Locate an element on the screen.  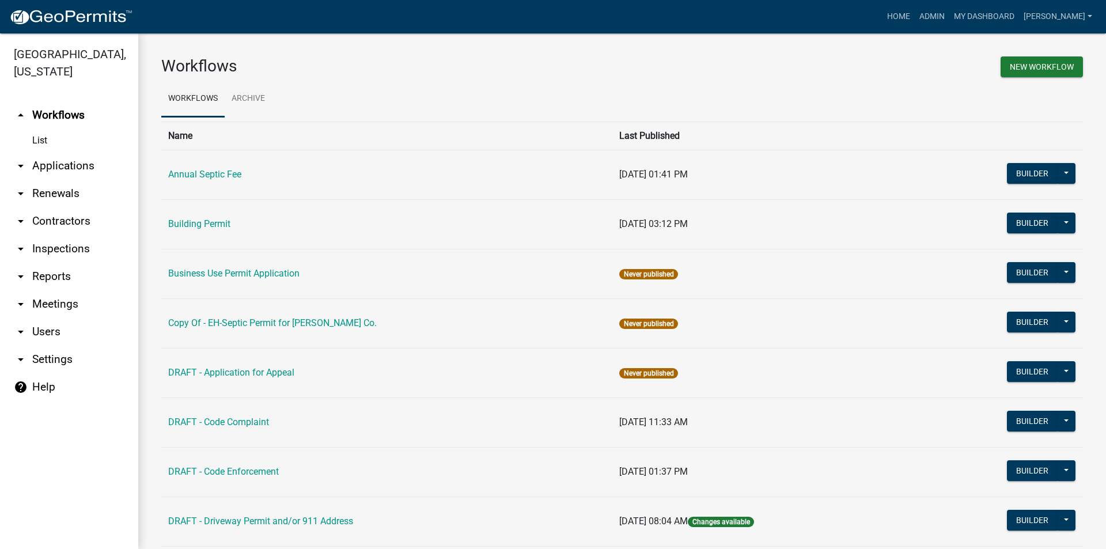
a: DRAFT - Application for Appeal is located at coordinates (231, 372).